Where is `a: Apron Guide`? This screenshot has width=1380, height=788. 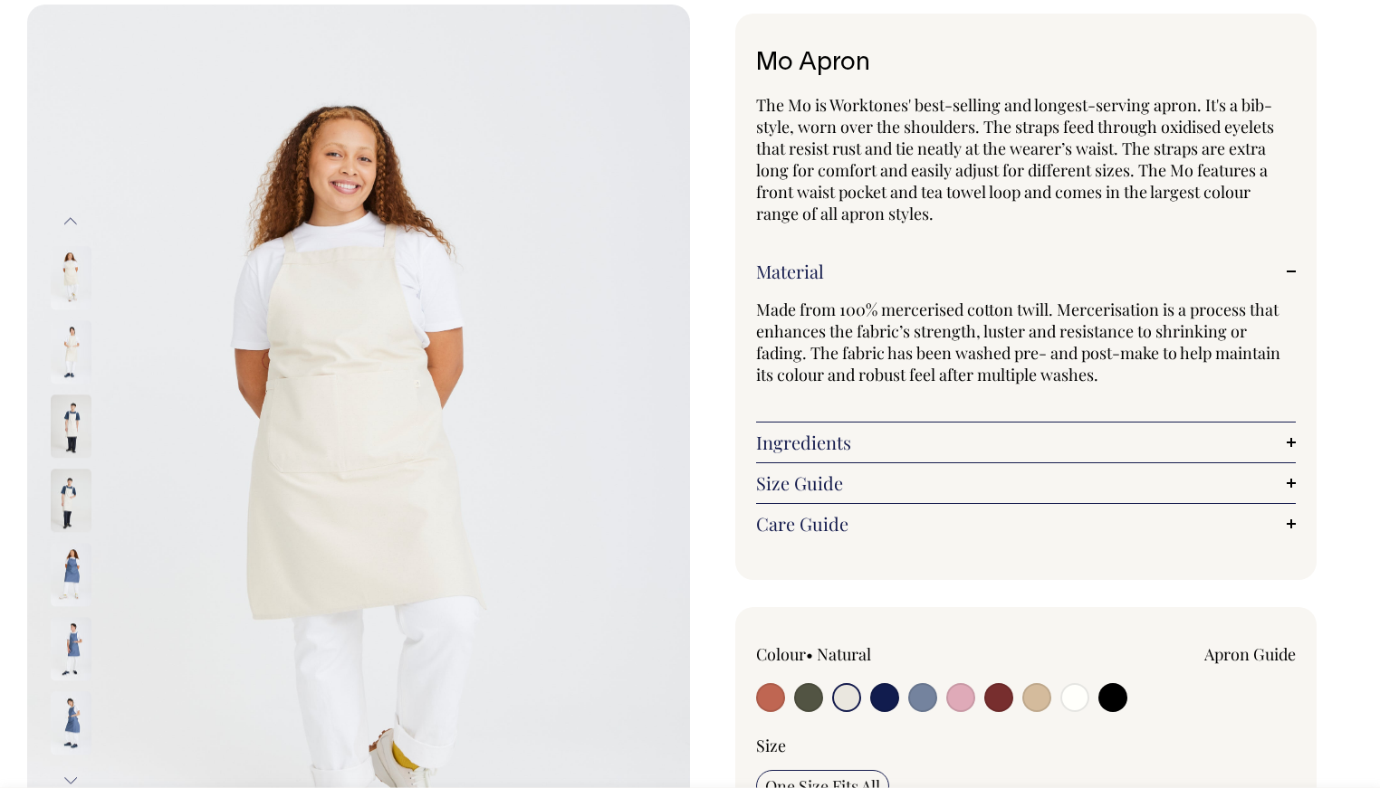
a: Apron Guide is located at coordinates (1249, 654).